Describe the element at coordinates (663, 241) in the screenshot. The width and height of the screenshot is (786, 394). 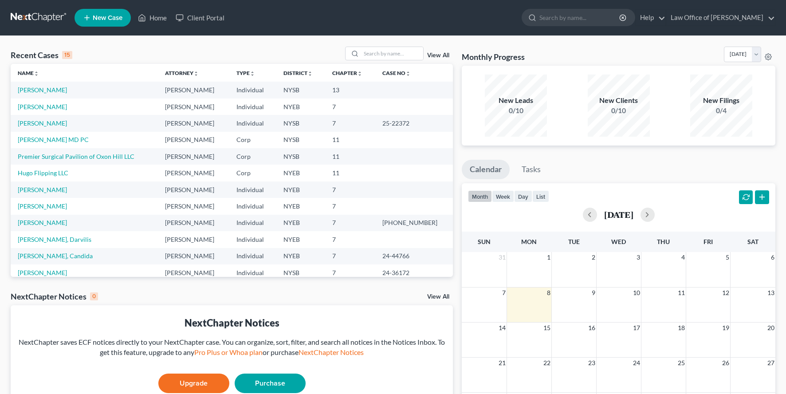
I see `span: Thu` at that location.